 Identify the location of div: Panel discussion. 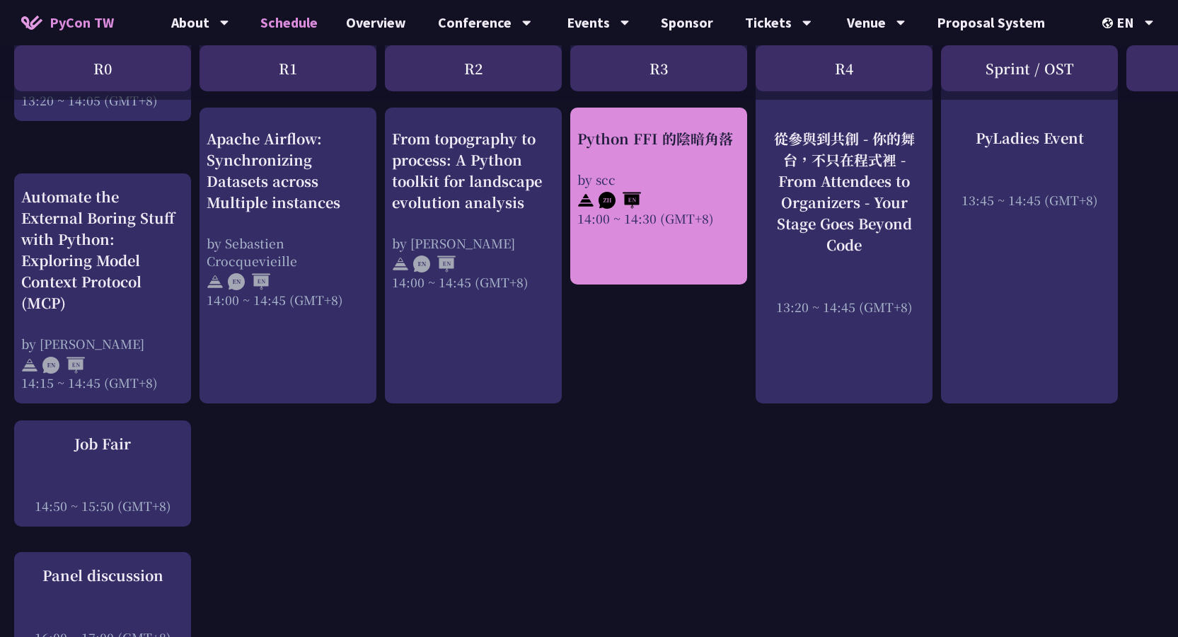
(103, 575).